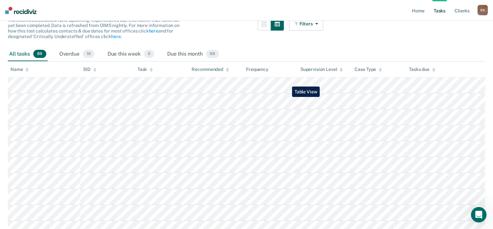 The image size is (493, 229). Describe the element at coordinates (321, 69) in the screenshot. I see `div: Supervision Level` at that location.